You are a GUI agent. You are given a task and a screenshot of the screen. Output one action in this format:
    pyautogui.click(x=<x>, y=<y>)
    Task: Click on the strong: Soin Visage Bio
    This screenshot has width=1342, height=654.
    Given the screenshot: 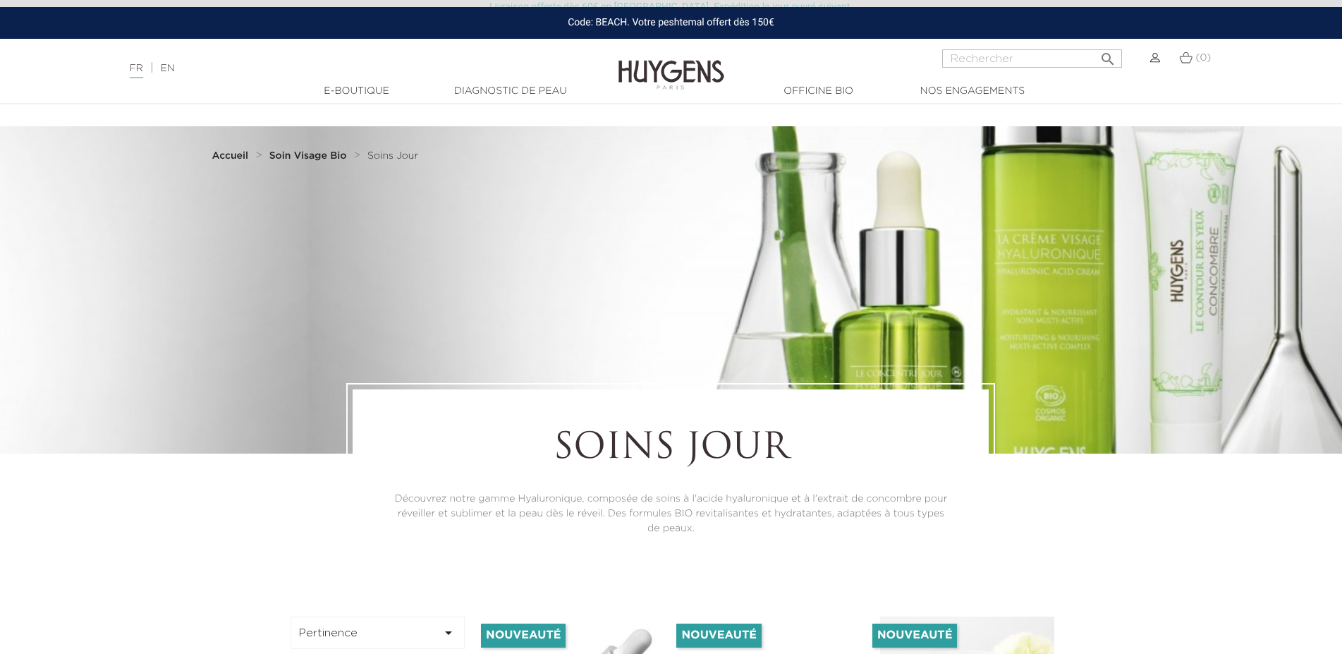 What is the action you would take?
    pyautogui.click(x=308, y=156)
    